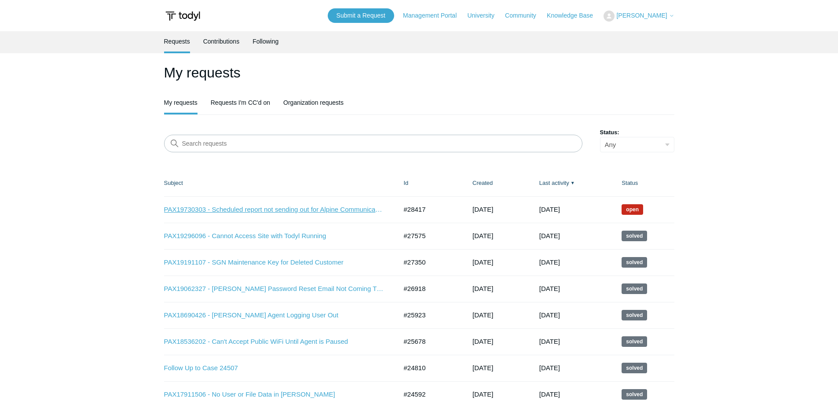 The image size is (838, 401). What do you see at coordinates (274, 368) in the screenshot?
I see `a: Follow Up to Case 24507` at bounding box center [274, 368].